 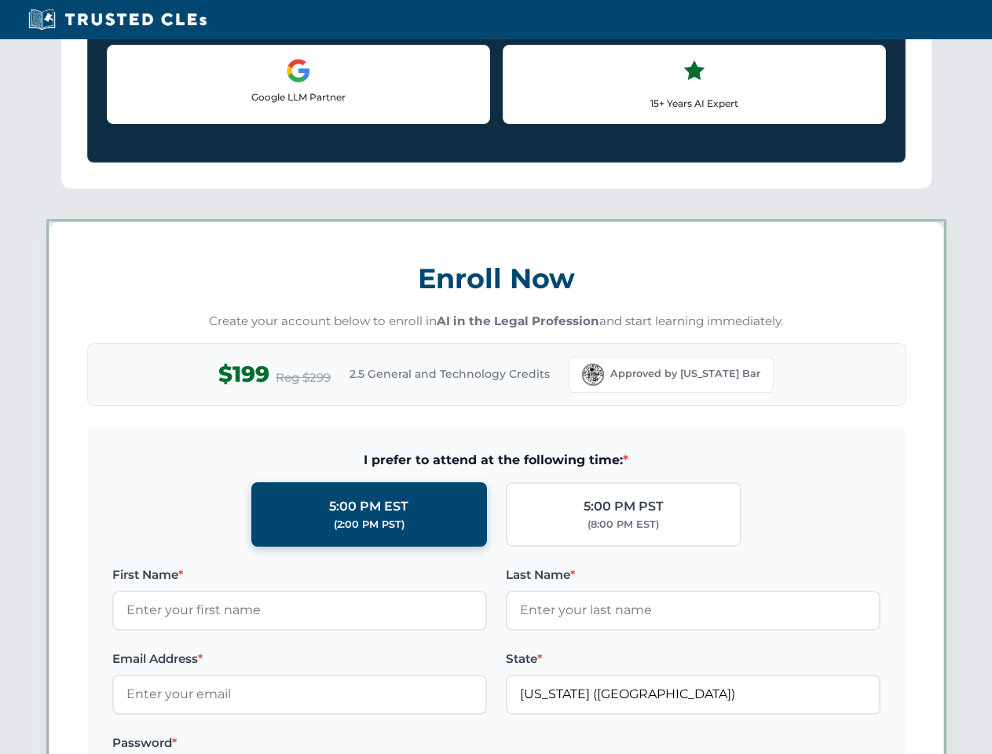 I want to click on input: Enter your first name, so click(x=299, y=611).